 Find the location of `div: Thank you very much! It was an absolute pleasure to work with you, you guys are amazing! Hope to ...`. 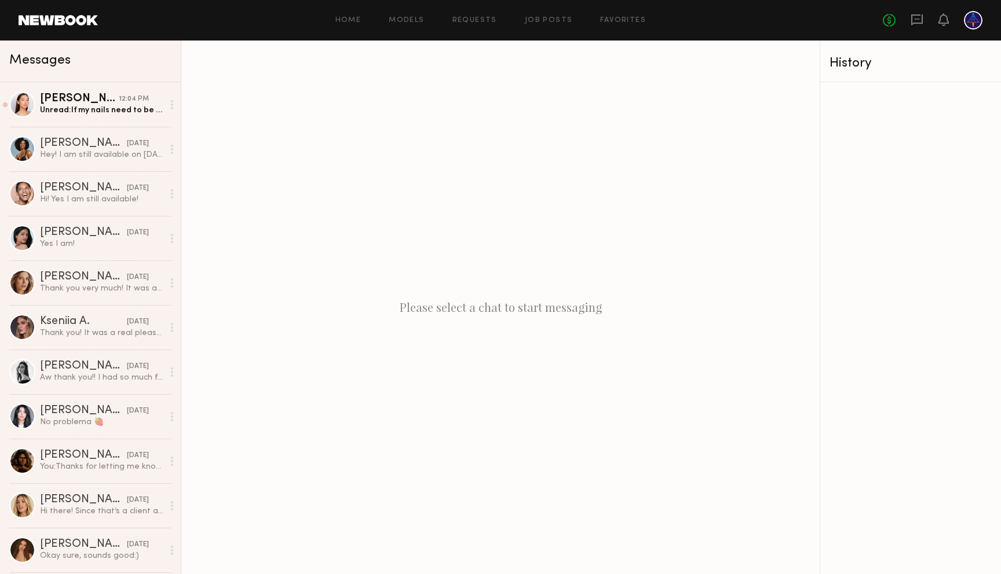

div: Thank you very much! It was an absolute pleasure to work with you, you guys are amazing! Hope to ... is located at coordinates (101, 288).